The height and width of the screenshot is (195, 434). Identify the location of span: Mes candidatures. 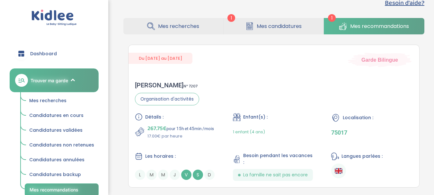
(279, 26).